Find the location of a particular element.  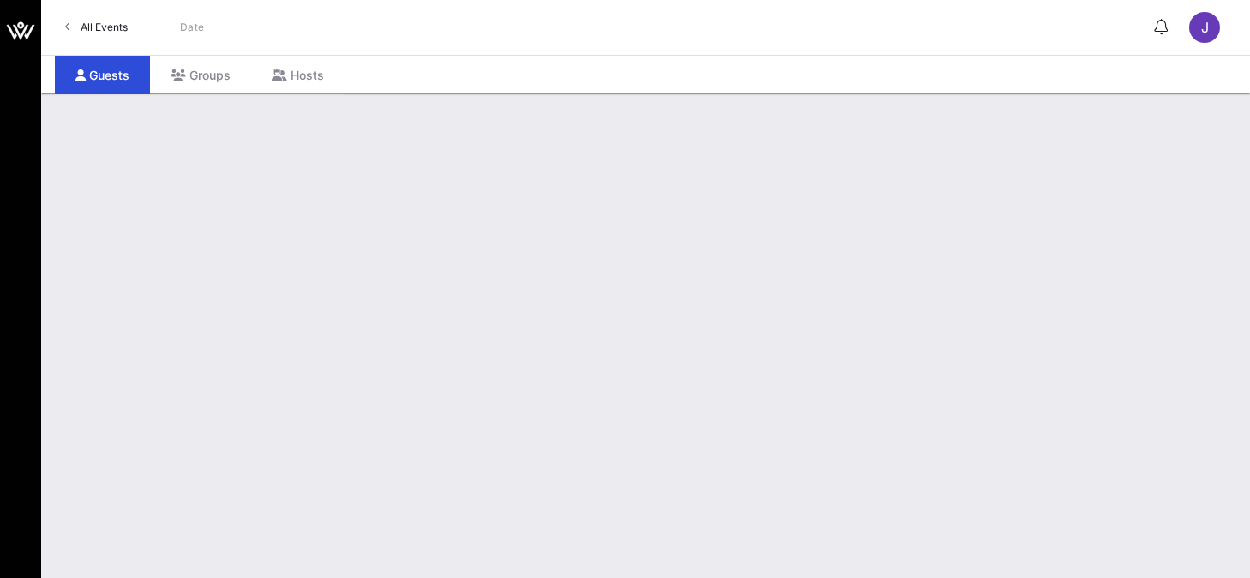

div: J is located at coordinates (1205, 27).